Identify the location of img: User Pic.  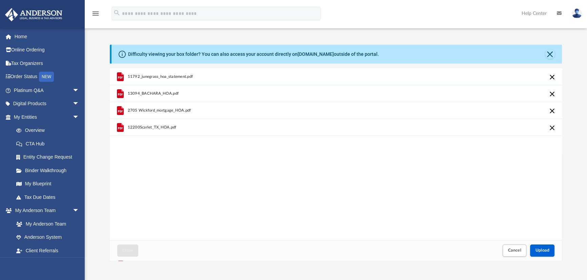
(577, 13).